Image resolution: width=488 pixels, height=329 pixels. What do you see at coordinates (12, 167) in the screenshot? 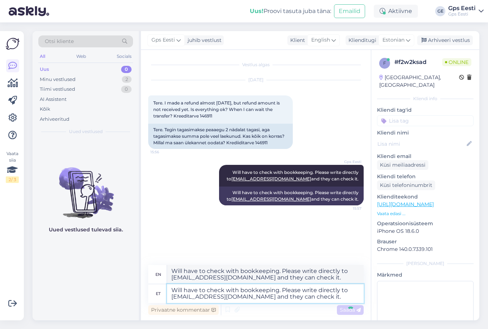
I see `div: Vaata siia` at bounding box center [12, 167].